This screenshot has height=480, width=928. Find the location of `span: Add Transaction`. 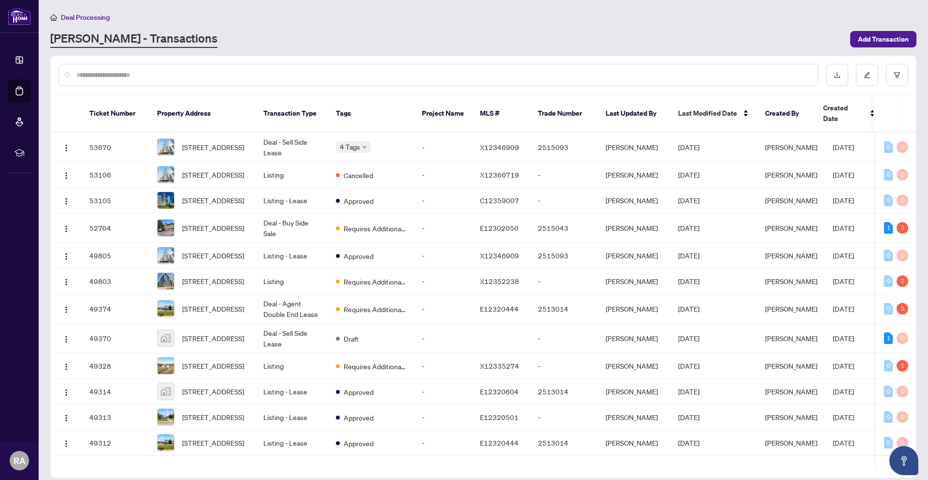

span: Add Transaction is located at coordinates (883, 39).